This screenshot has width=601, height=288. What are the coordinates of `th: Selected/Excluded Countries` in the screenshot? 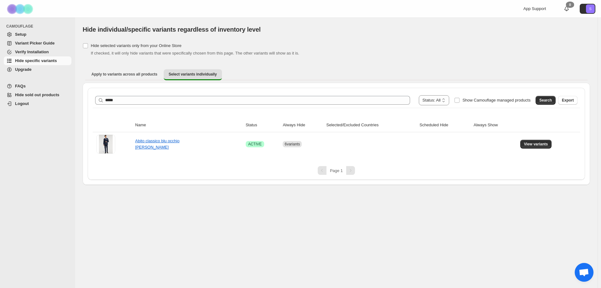 It's located at (371, 125).